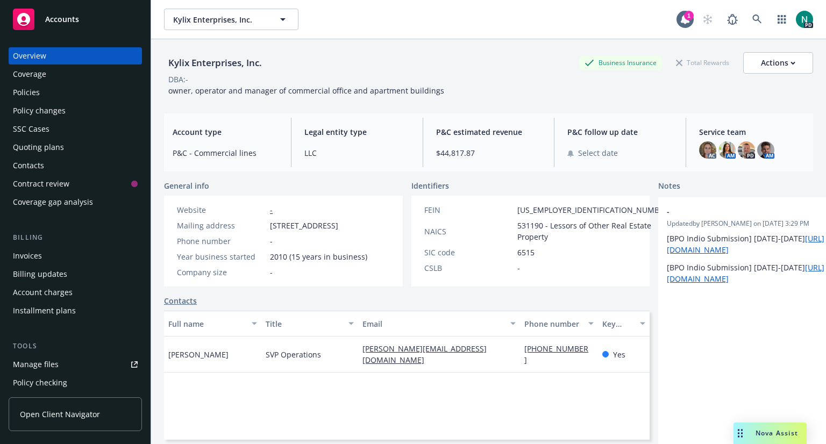  I want to click on a: Policies, so click(75, 93).